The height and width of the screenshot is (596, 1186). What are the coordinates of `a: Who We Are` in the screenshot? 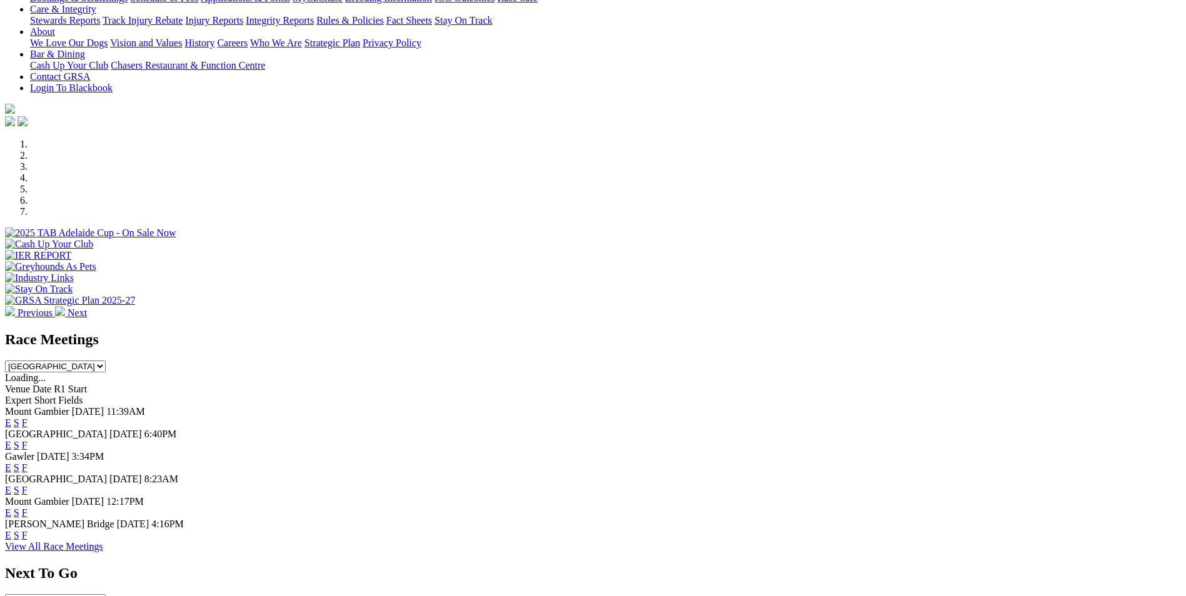 It's located at (276, 43).